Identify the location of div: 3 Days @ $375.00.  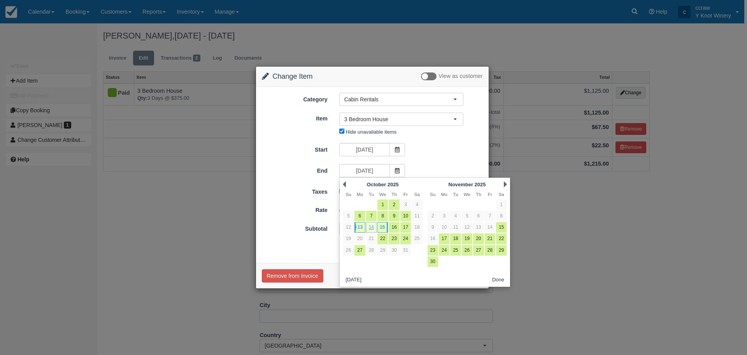
(411, 210).